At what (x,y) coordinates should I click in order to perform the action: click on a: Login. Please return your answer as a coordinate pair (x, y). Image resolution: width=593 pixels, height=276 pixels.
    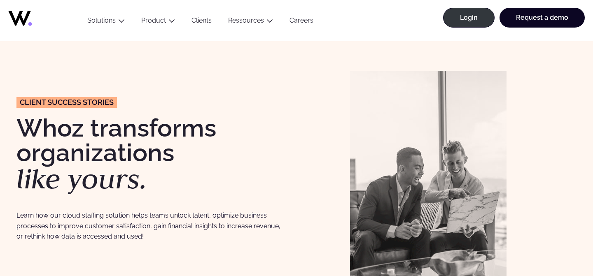
    Looking at the image, I should click on (469, 18).